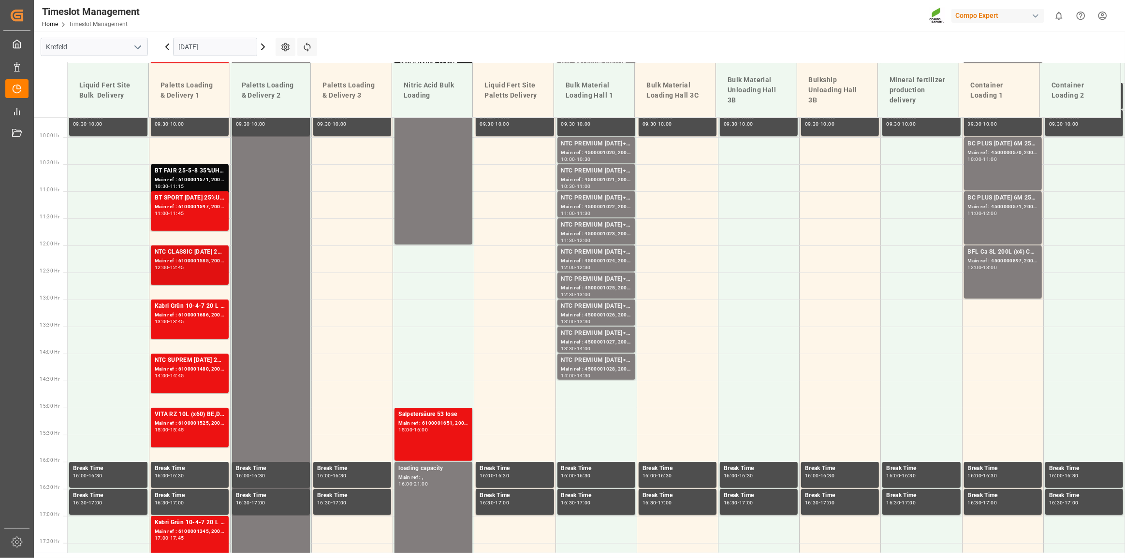  What do you see at coordinates (596, 153) in the screenshot?
I see `div: Main ref : 4500001020, 2000001045` at bounding box center [596, 153].